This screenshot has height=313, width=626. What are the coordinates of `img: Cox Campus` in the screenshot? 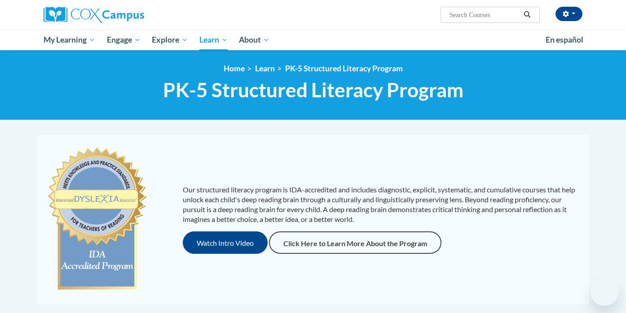 It's located at (94, 15).